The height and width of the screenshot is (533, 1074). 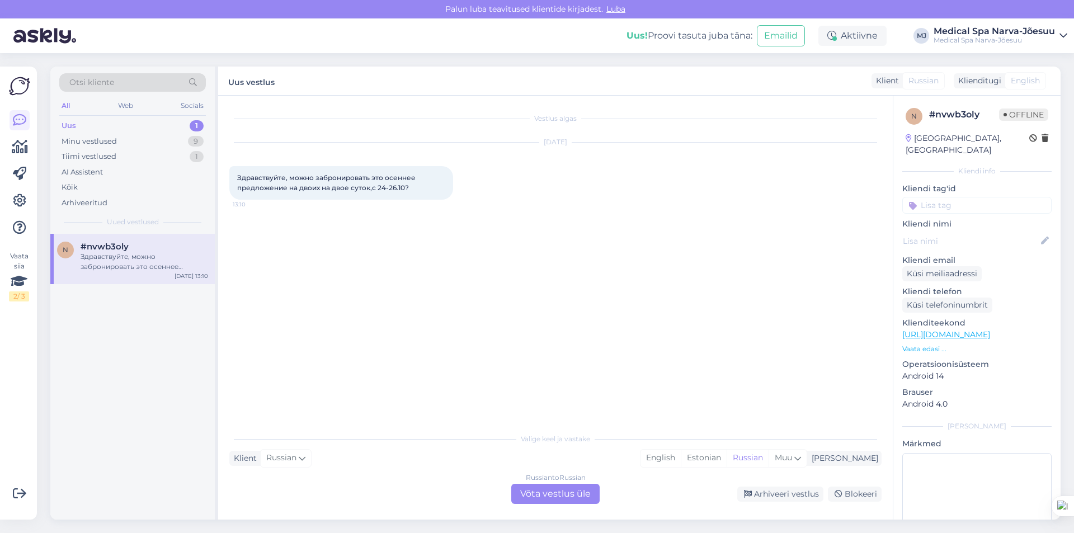 I want to click on p: Operatsioonisüsteem, so click(x=977, y=364).